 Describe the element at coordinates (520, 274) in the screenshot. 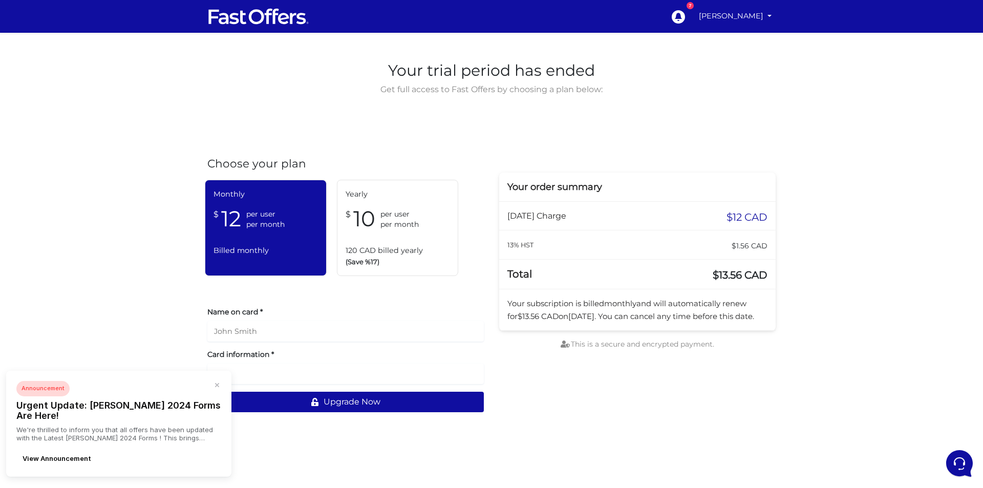

I see `span: Total` at that location.